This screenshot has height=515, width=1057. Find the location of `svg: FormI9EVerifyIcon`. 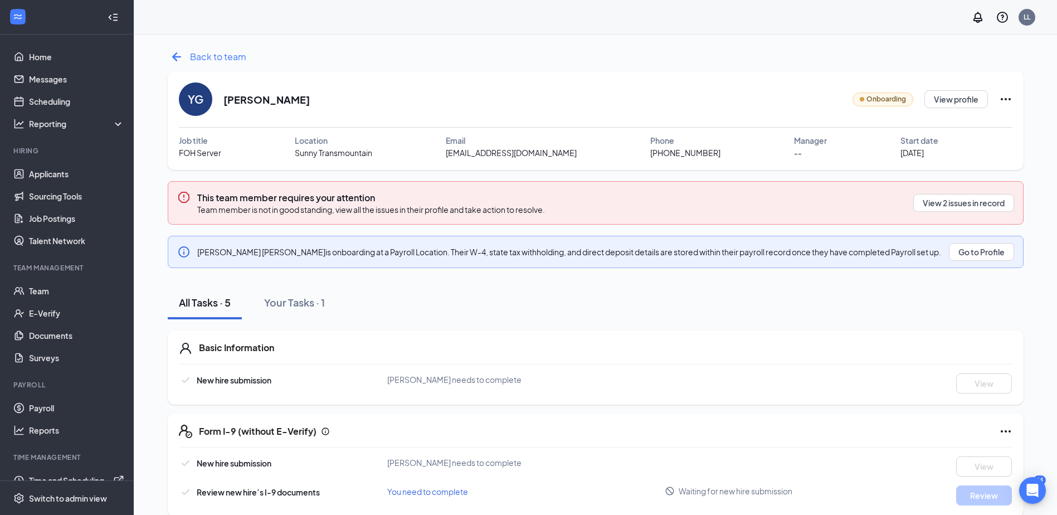

svg: FormI9EVerifyIcon is located at coordinates (186, 431).